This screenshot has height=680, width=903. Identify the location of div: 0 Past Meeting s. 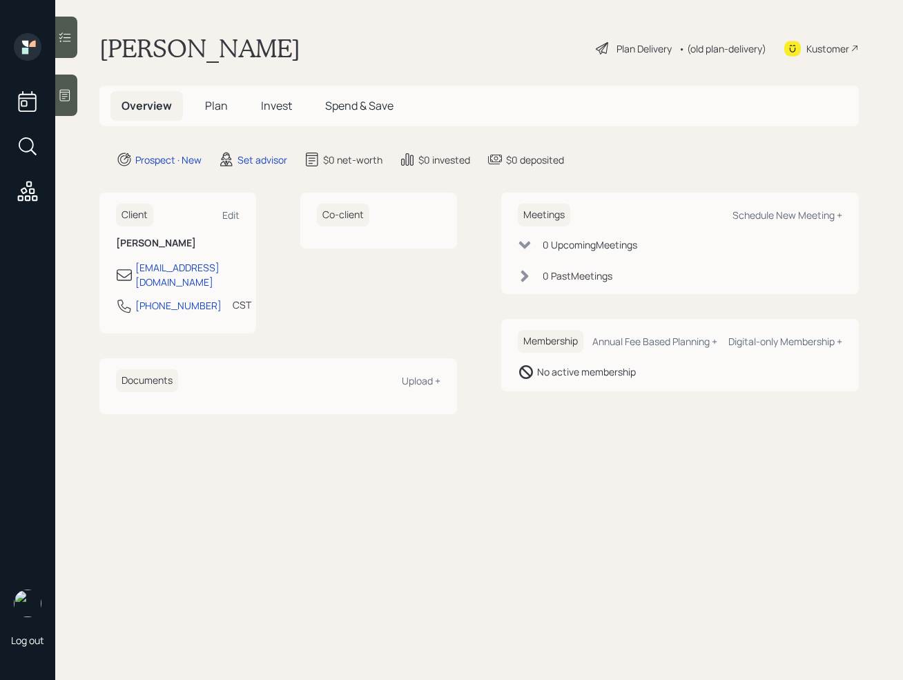
(577, 276).